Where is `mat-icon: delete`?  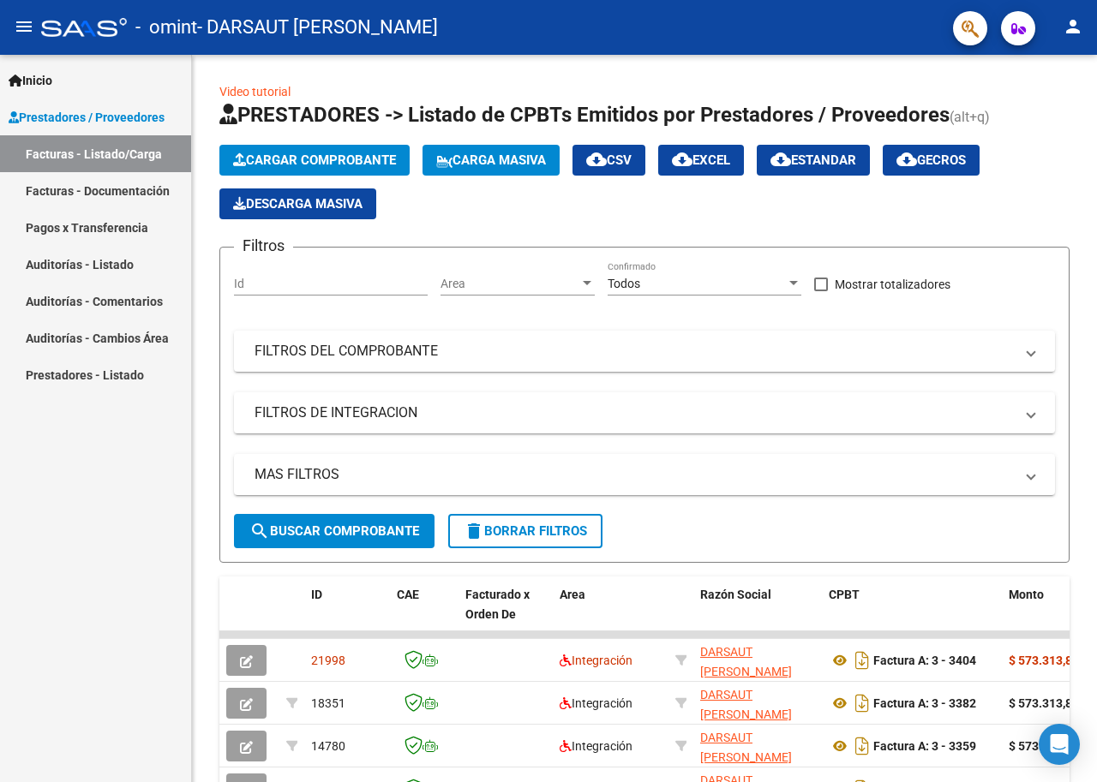
mat-icon: delete is located at coordinates (474, 531).